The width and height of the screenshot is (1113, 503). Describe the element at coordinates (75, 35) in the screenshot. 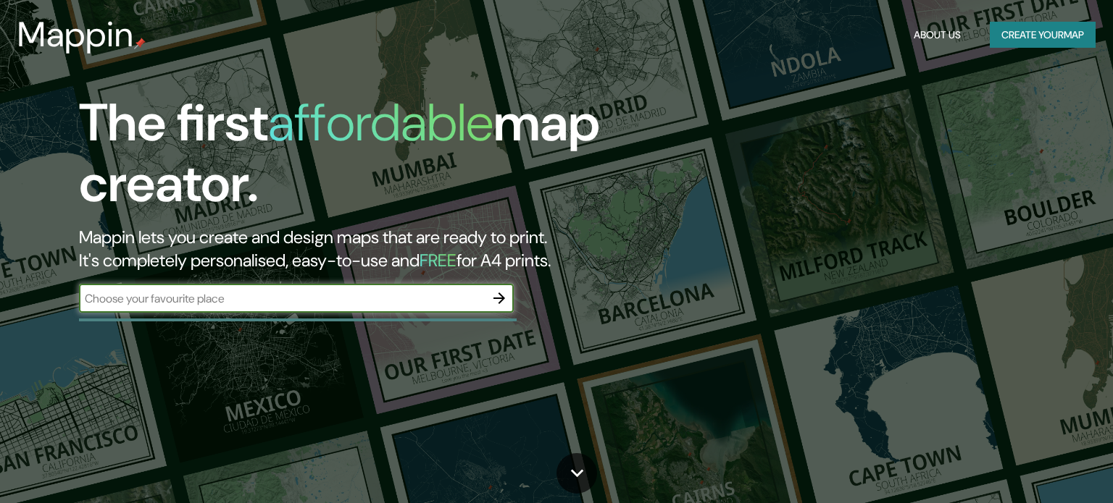

I see `h3: Mappin` at that location.